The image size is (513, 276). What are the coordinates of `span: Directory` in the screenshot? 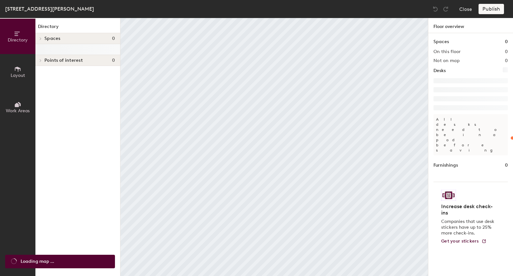 It's located at (18, 40).